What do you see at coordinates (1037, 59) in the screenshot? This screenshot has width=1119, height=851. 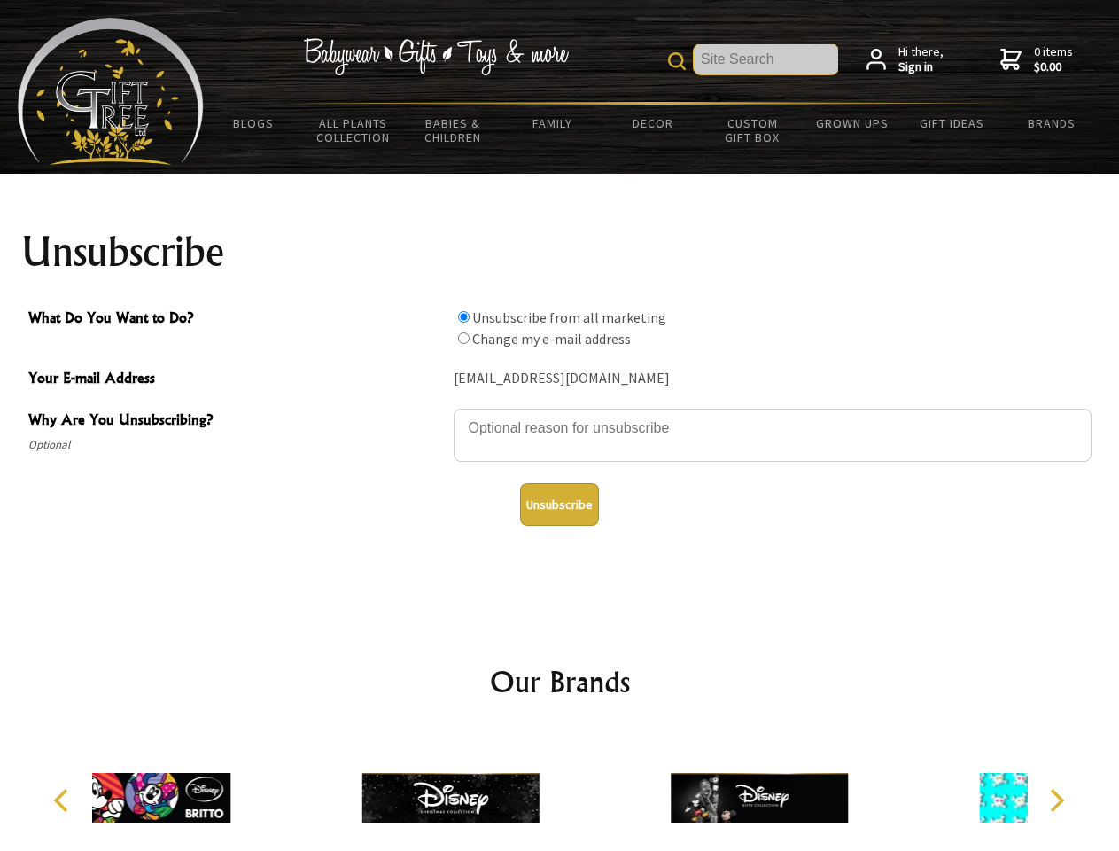 I see `a: 0 items$0.00` at bounding box center [1037, 59].